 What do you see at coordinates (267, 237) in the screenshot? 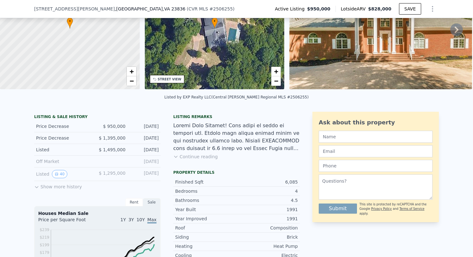
I see `div: Brick` at bounding box center [267, 237].